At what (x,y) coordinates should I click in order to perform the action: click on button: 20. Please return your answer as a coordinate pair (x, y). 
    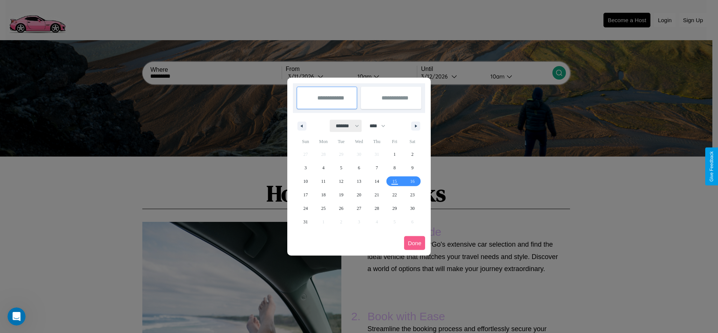
    Looking at the image, I should click on (358, 195).